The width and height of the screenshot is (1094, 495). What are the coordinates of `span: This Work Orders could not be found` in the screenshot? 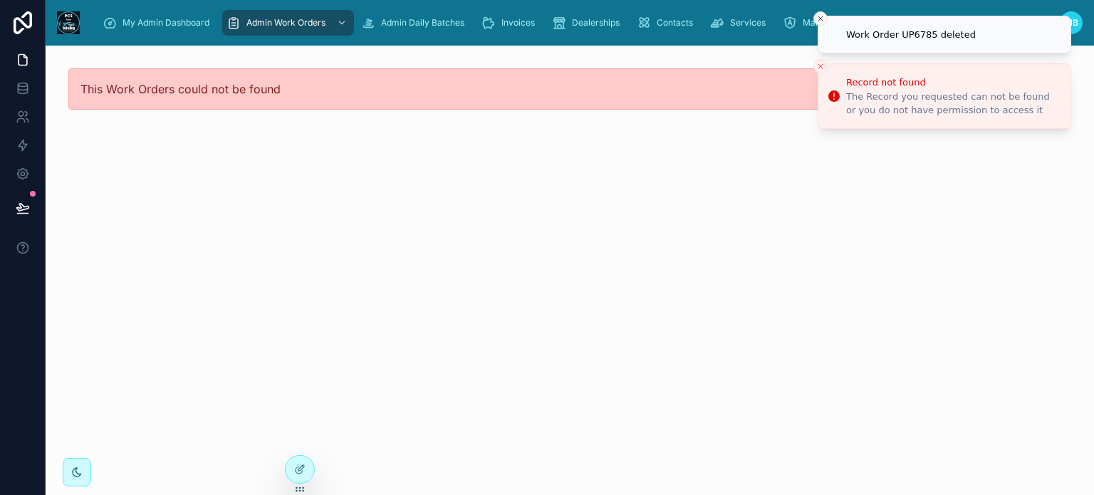 It's located at (180, 89).